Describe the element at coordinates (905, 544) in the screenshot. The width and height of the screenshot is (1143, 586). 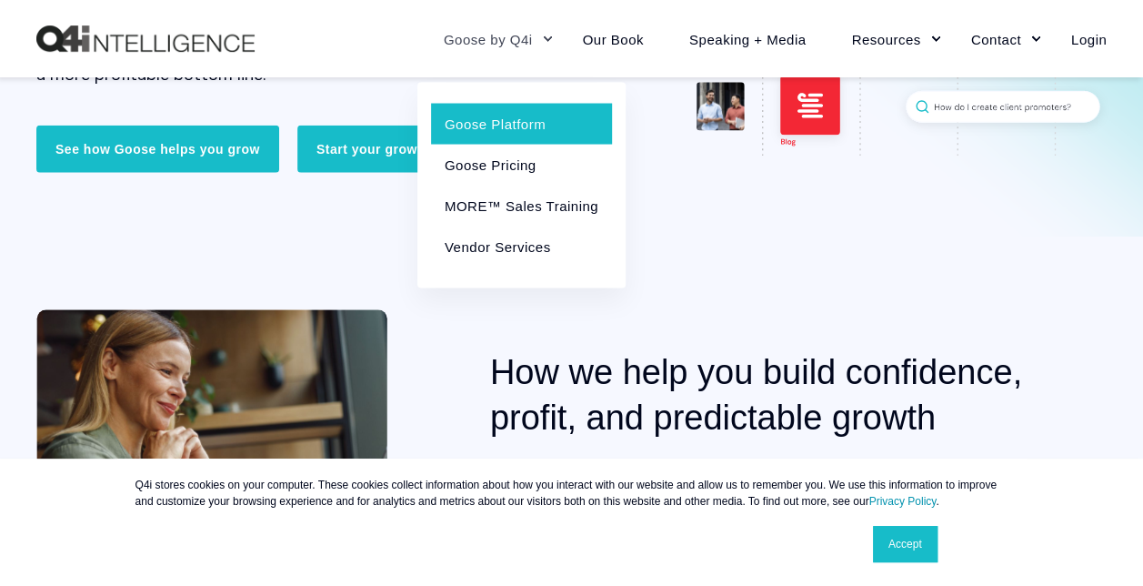
I see `a: Accept` at that location.